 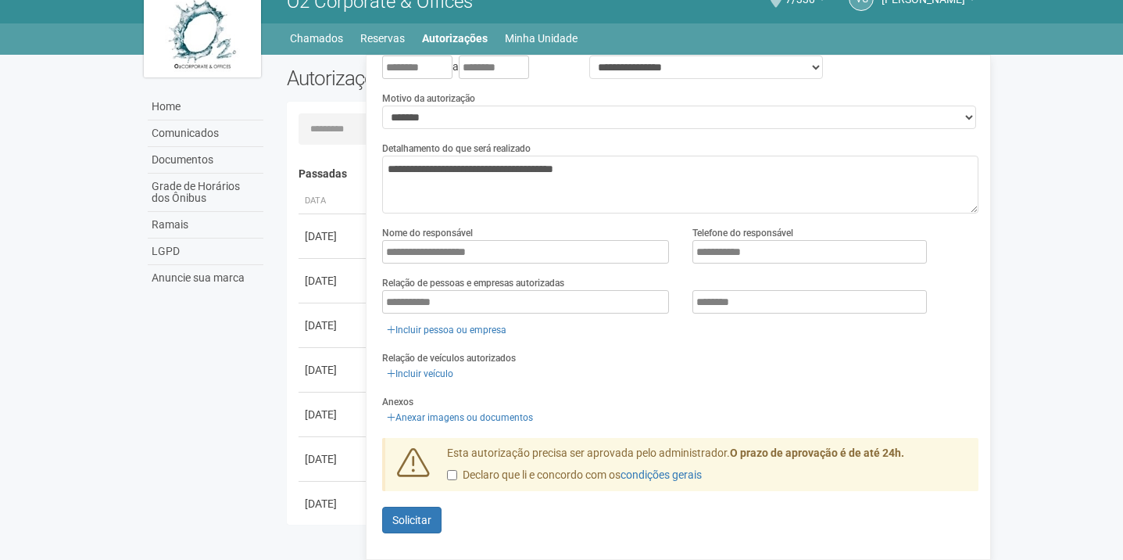 I want to click on div: a, so click(x=474, y=67).